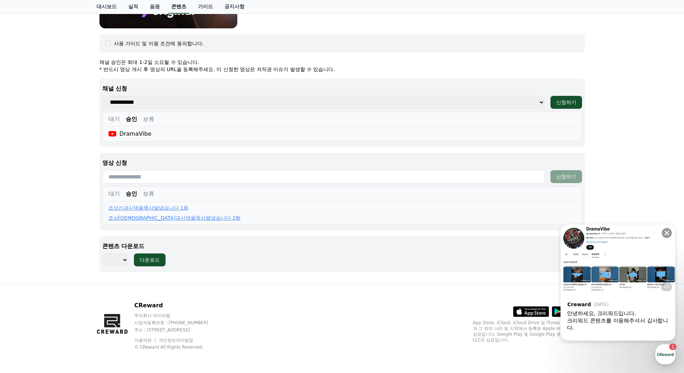 The width and height of the screenshot is (684, 373). Describe the element at coordinates (25, 236) in the screenshot. I see `a: 홈` at that location.